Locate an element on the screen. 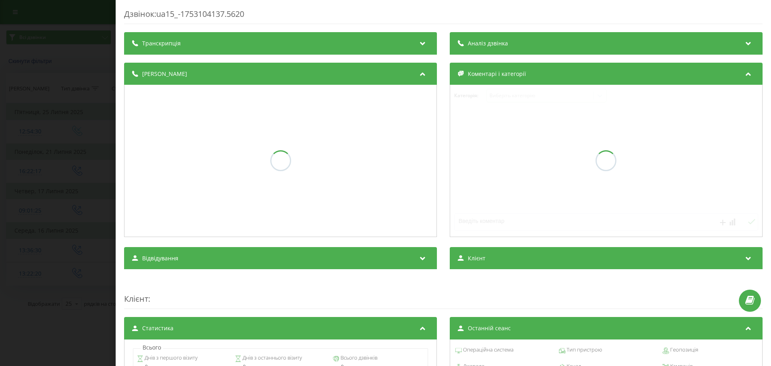 This screenshot has height=366, width=771. span: Геопозиція is located at coordinates (684, 350).